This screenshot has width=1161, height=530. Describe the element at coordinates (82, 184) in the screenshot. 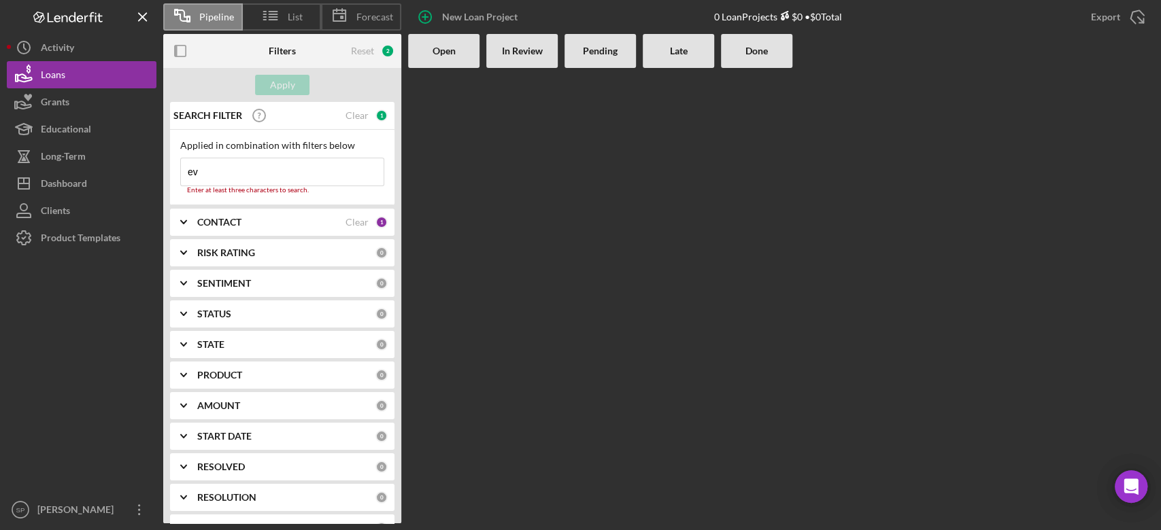

I see `button: Dashboard` at that location.